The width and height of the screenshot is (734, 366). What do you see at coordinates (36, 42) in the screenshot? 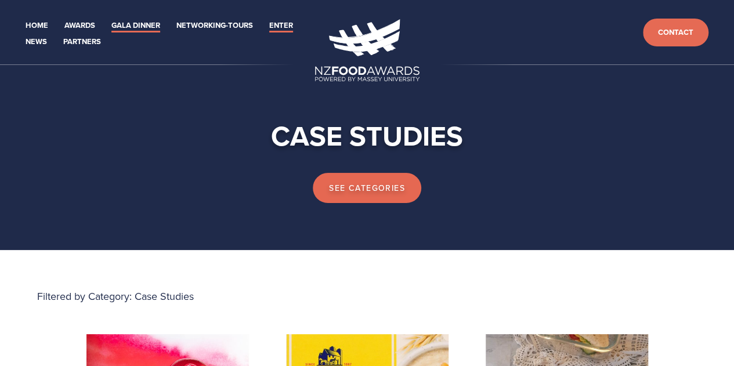
I see `a: News` at bounding box center [36, 42].